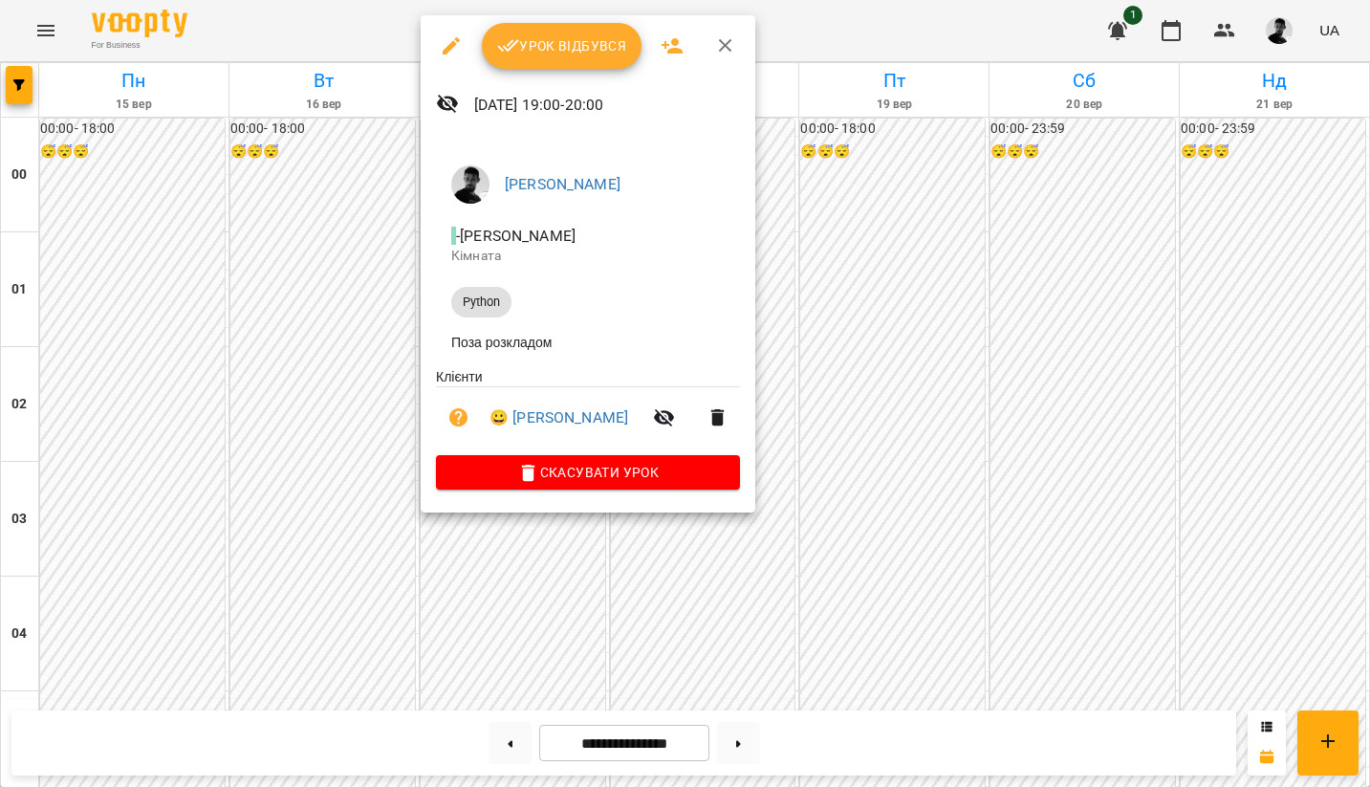 The image size is (1370, 787). Describe the element at coordinates (588, 472) in the screenshot. I see `button: Скасувати Урок` at that location.